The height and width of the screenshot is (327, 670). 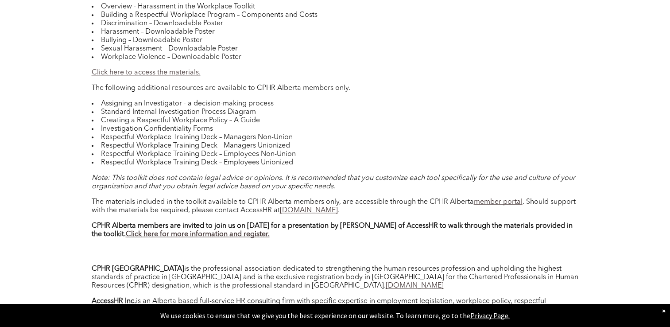 What do you see at coordinates (198, 234) in the screenshot?
I see `a: Click here for more information and register.` at bounding box center [198, 234].